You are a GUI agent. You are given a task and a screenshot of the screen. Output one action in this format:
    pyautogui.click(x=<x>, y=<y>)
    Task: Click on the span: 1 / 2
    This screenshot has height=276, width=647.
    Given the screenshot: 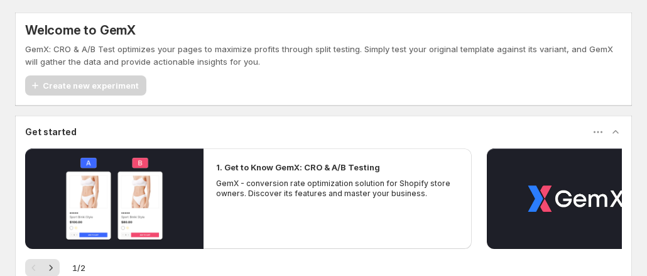 What is the action you would take?
    pyautogui.click(x=79, y=268)
    